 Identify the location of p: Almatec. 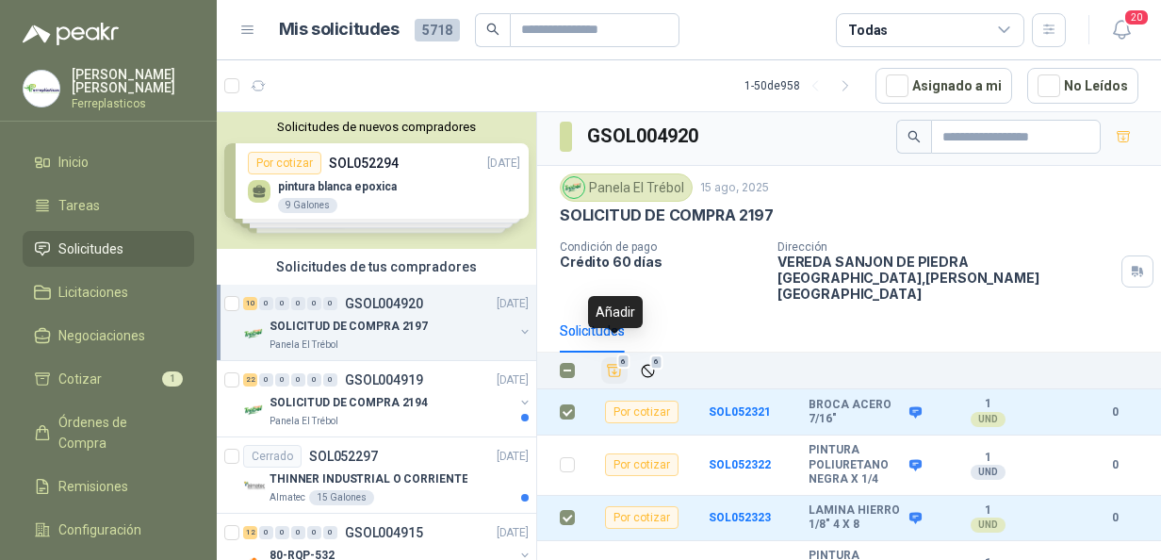
(287, 497).